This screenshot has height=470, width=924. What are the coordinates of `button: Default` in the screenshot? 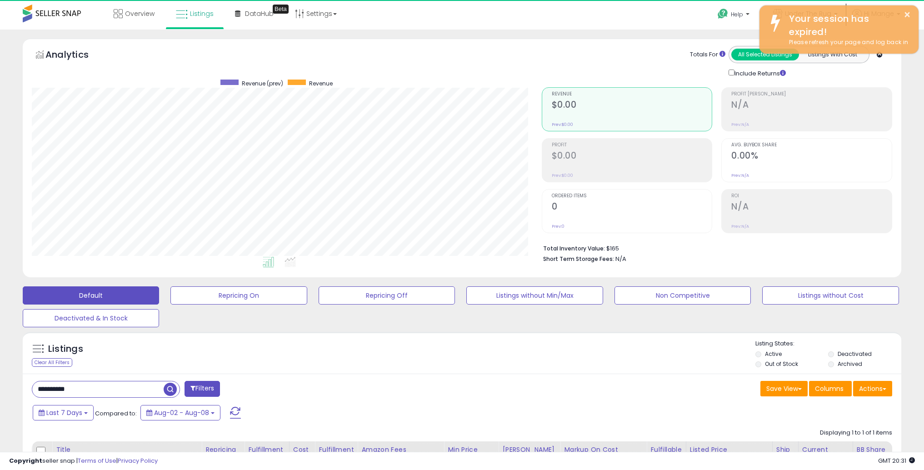 It's located at (91, 295).